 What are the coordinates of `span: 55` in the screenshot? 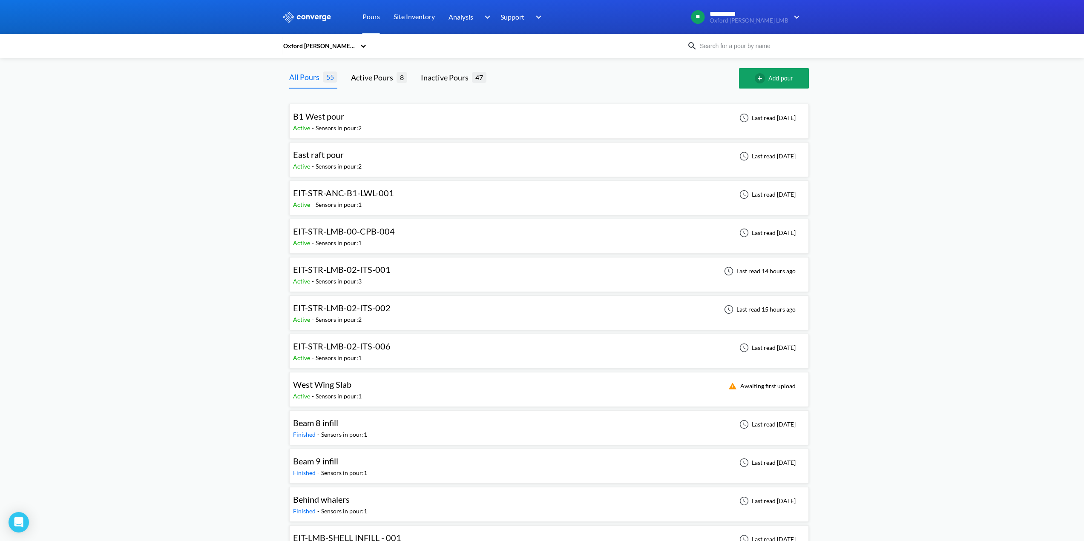 It's located at (330, 77).